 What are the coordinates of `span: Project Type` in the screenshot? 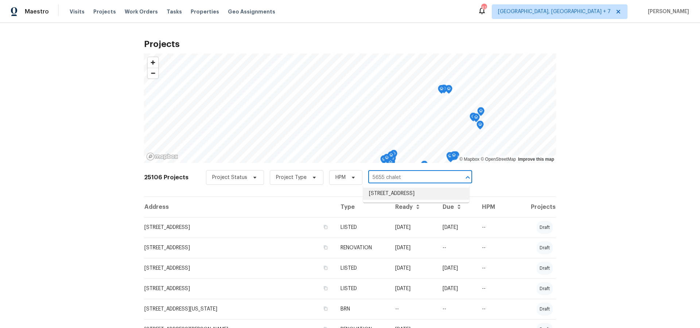 It's located at (291, 178).